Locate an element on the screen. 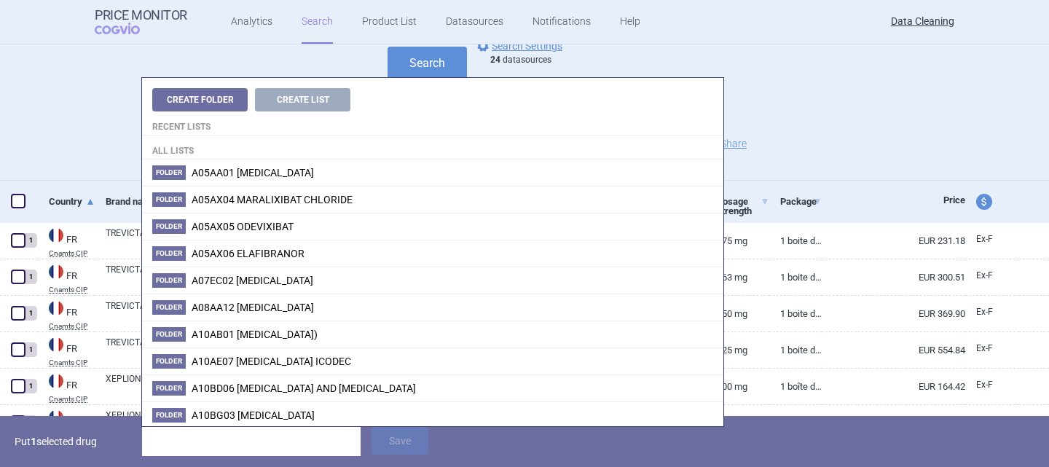  button: Save is located at coordinates (400, 441).